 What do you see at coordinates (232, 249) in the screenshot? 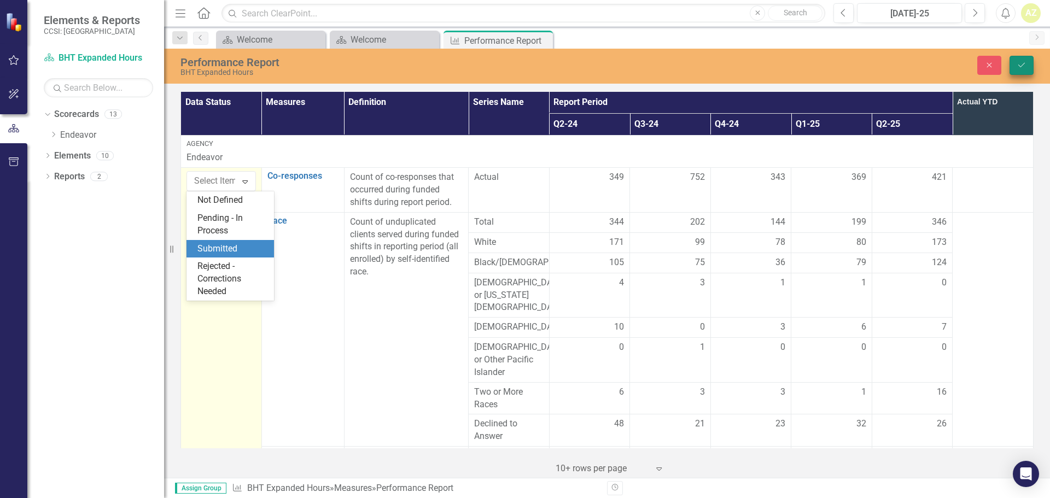
I see `div: Submitted` at bounding box center [232, 249].